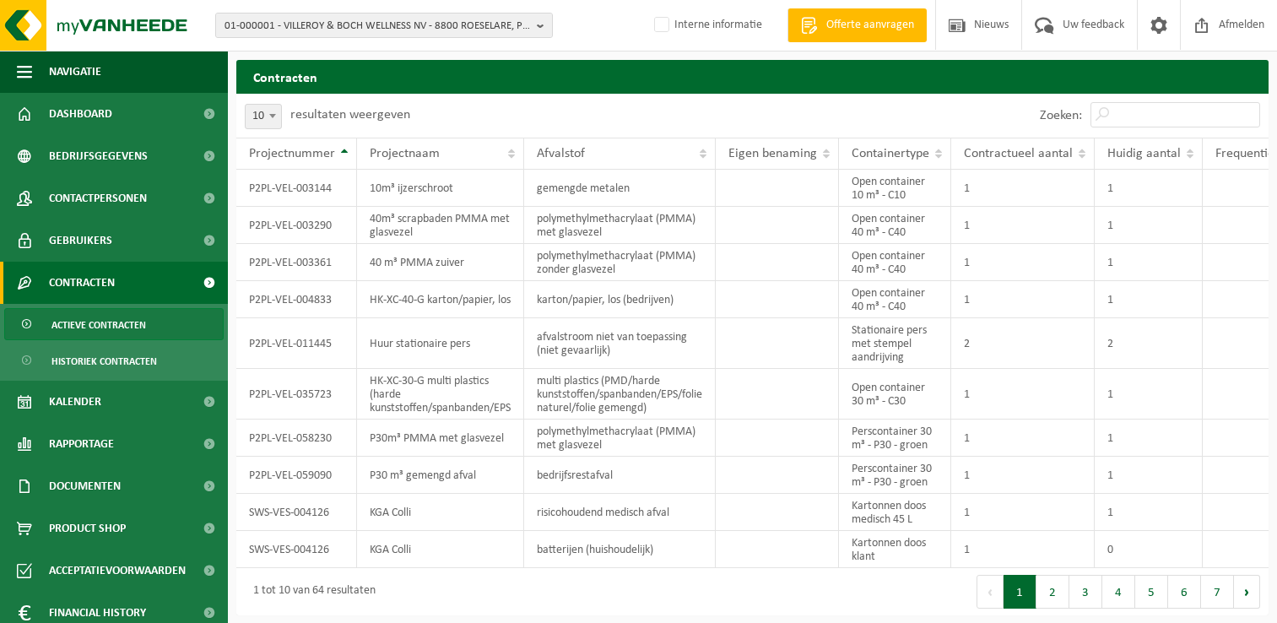  What do you see at coordinates (990, 592) in the screenshot?
I see `button: Previous` at bounding box center [990, 592].